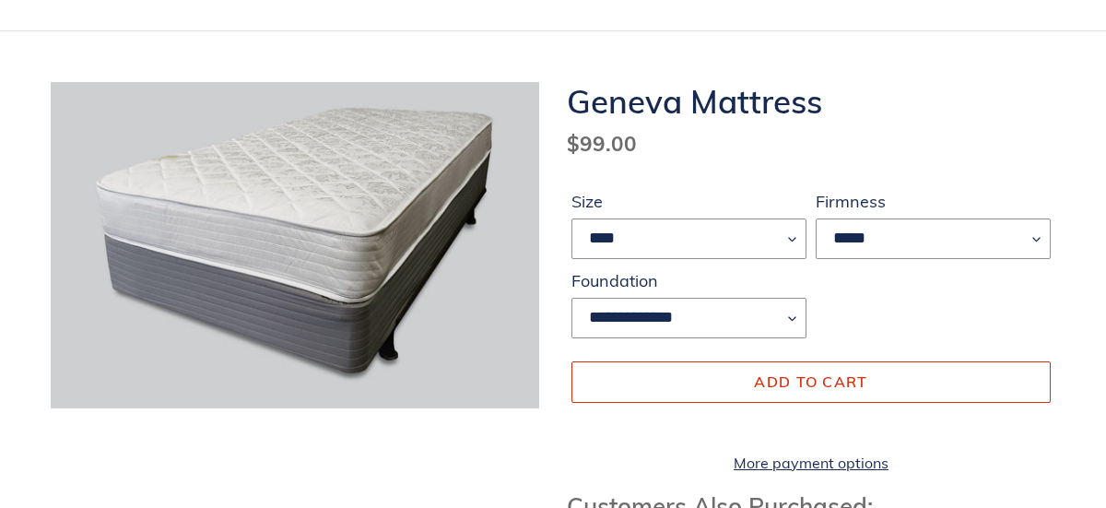 Image resolution: width=1106 pixels, height=508 pixels. Describe the element at coordinates (602, 143) in the screenshot. I see `span: $99.00` at that location.